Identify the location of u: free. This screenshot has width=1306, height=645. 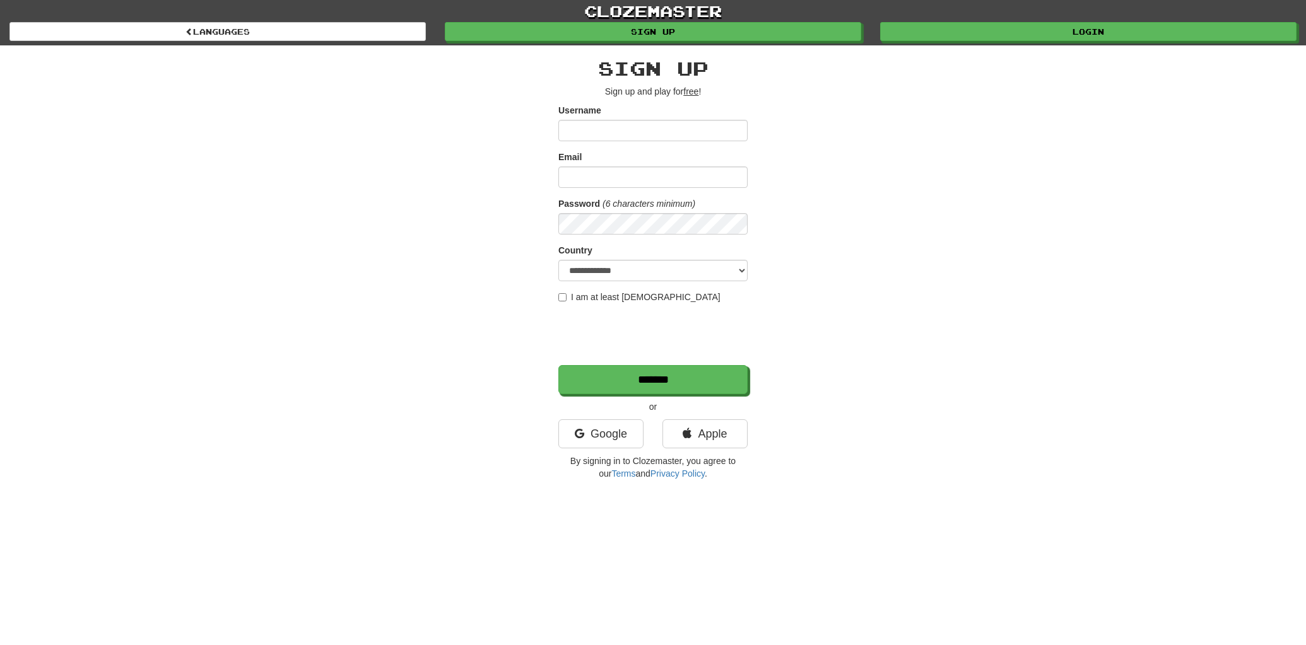
(691, 91).